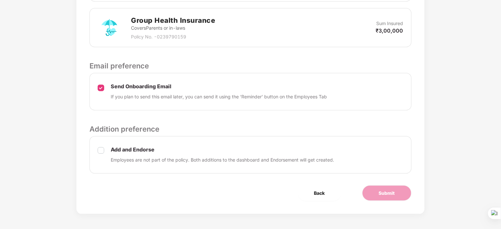 The height and width of the screenshot is (229, 501). What do you see at coordinates (319, 193) in the screenshot?
I see `span: Back` at bounding box center [319, 193].